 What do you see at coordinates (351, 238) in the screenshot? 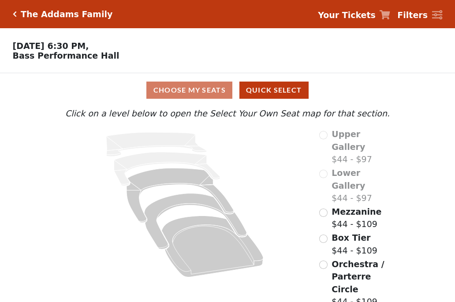
I see `span: Box Tier` at bounding box center [351, 238].